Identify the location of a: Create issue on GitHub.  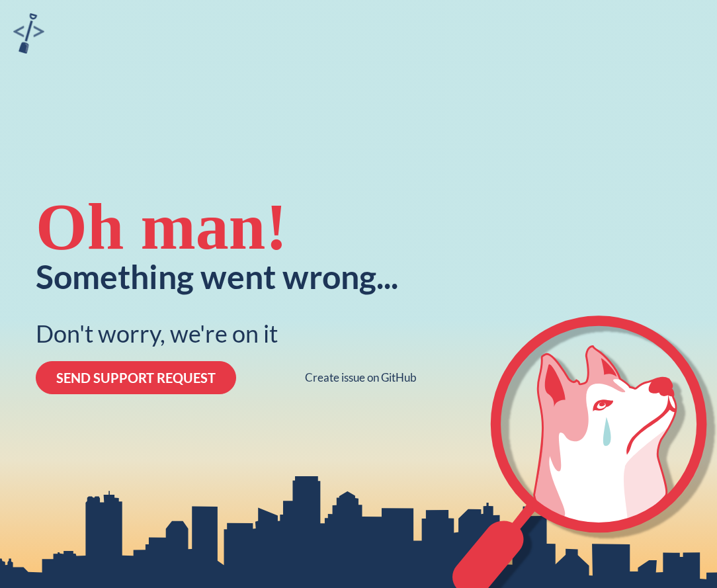
(360, 378).